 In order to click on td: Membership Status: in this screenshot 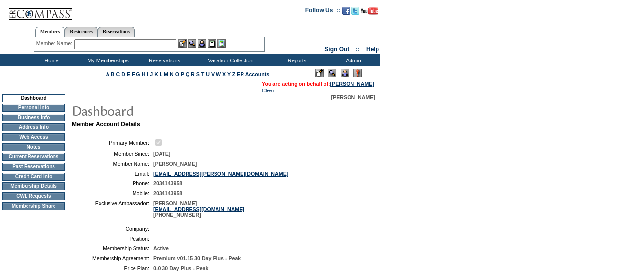, I will do `click(112, 248)`.